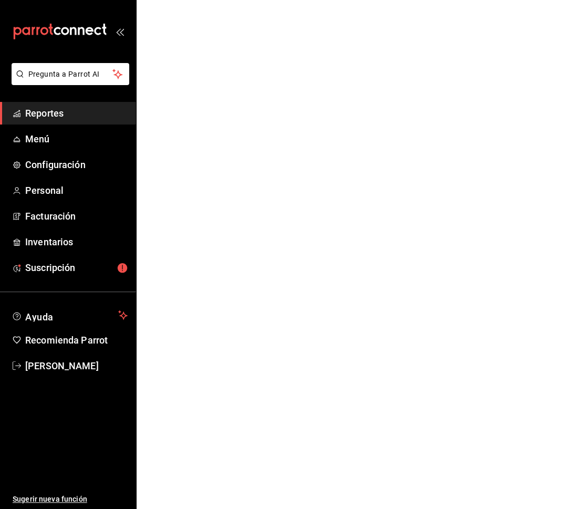 Image resolution: width=573 pixels, height=509 pixels. What do you see at coordinates (76, 113) in the screenshot?
I see `span: Reportes` at bounding box center [76, 113].